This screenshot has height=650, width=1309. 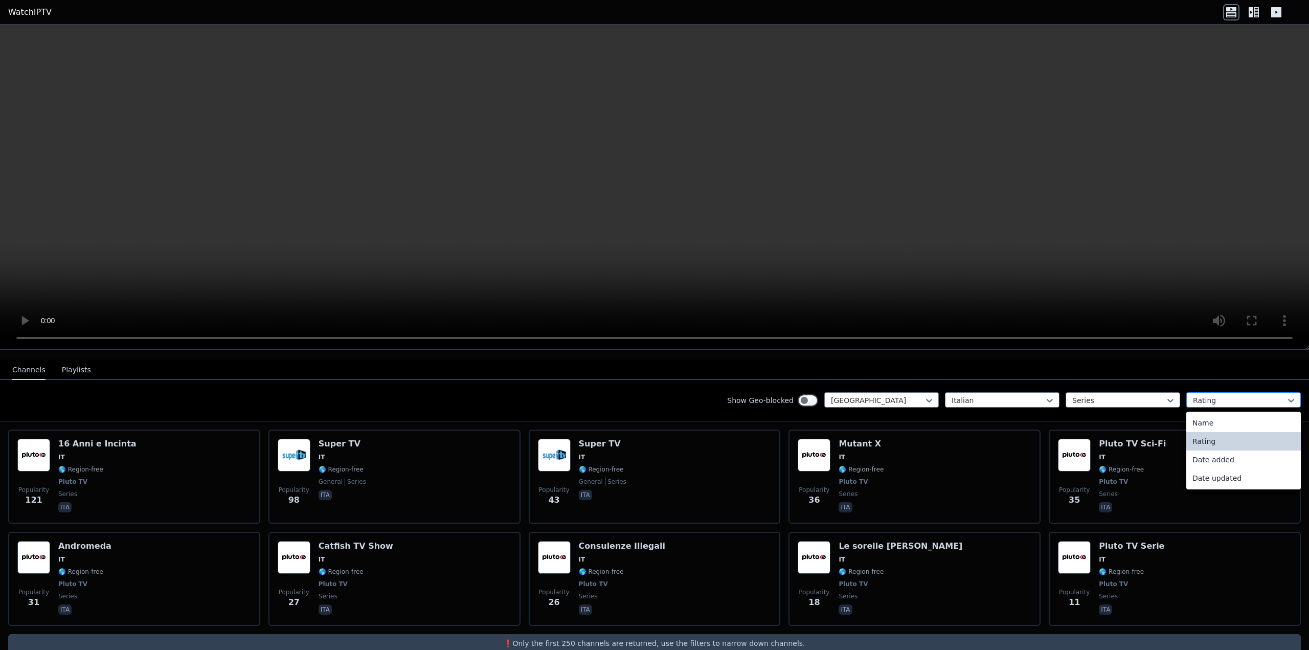 I want to click on img: 16 Anni e Incinta, so click(x=34, y=455).